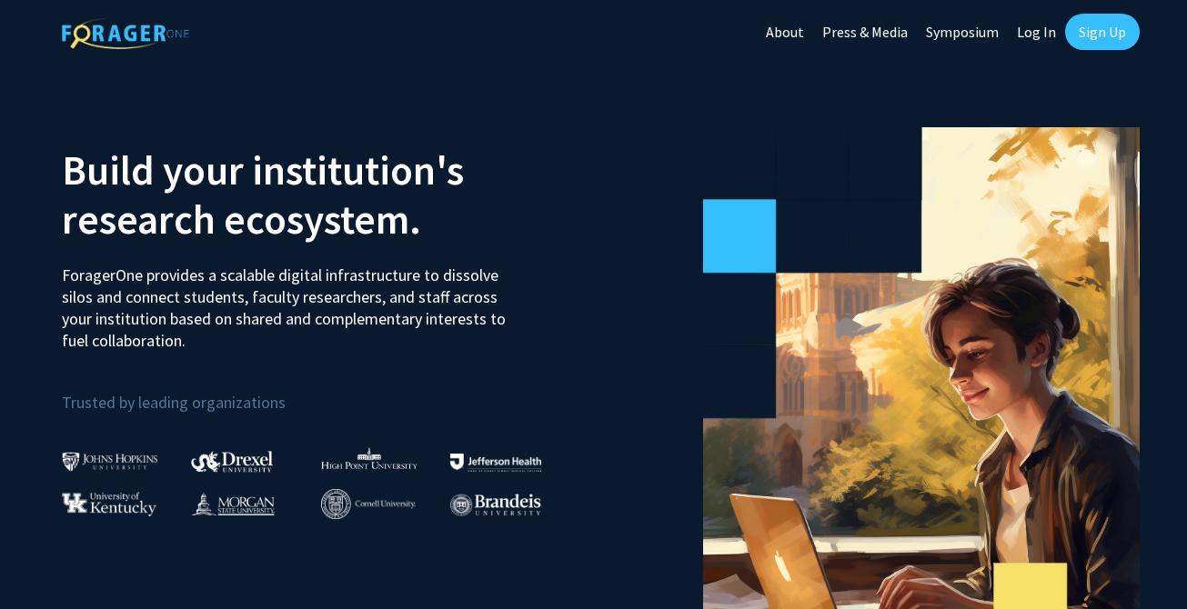 This screenshot has height=609, width=1187. I want to click on img: Johns Hopkins University, so click(110, 461).